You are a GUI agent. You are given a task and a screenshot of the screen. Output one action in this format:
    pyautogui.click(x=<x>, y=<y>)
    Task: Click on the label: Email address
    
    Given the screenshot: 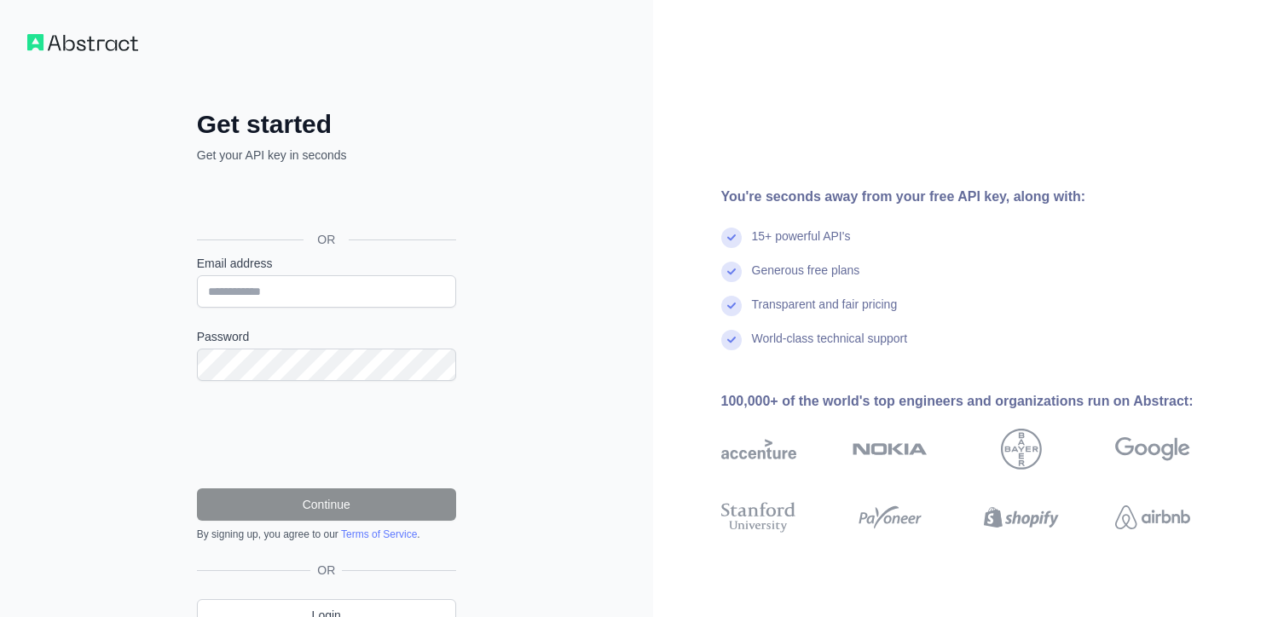 What is the action you would take?
    pyautogui.click(x=327, y=264)
    